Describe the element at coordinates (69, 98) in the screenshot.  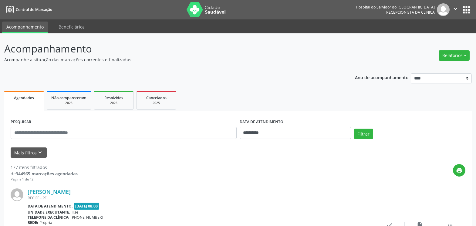
I see `span: Não compareceram` at that location.